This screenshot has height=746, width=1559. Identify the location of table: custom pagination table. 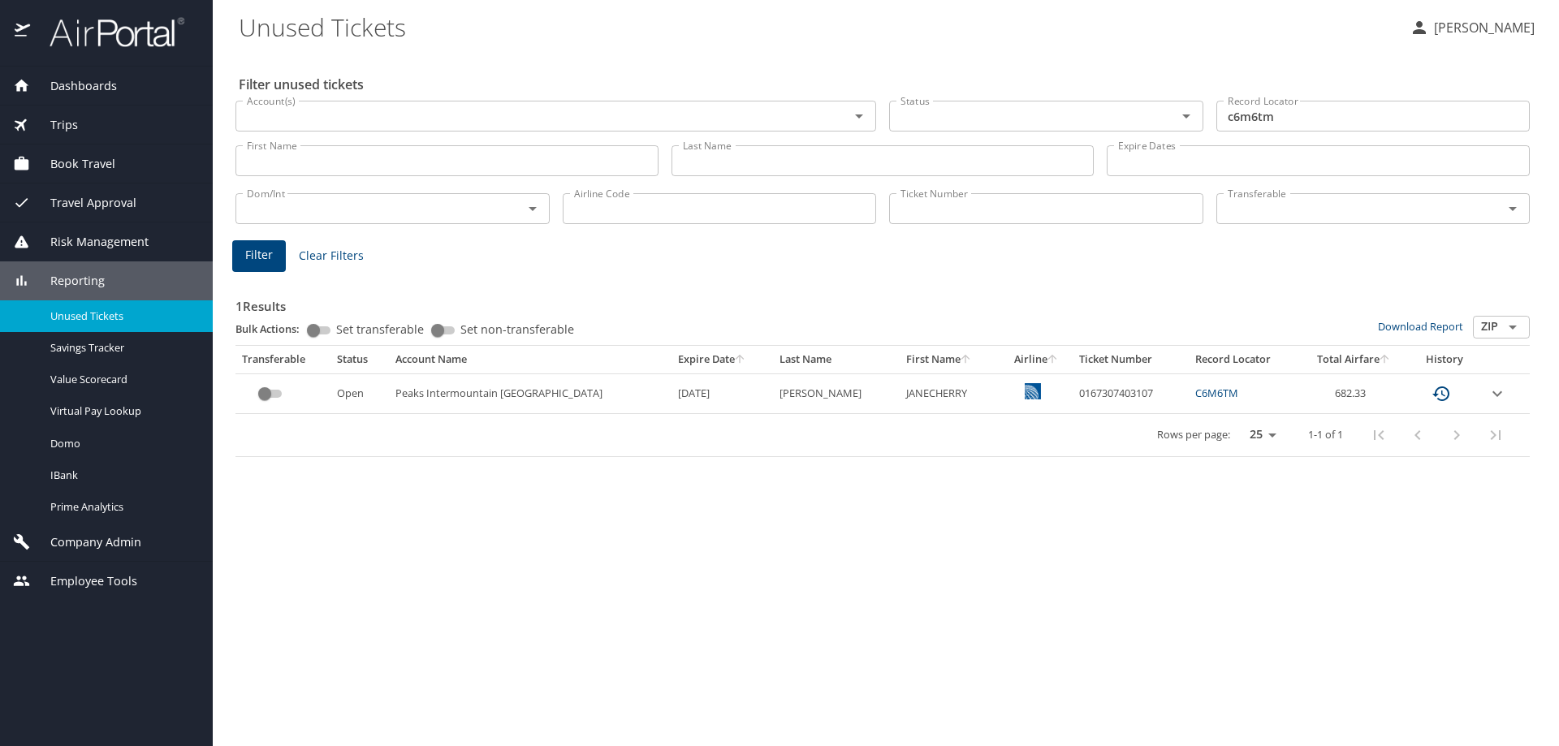
(883, 401).